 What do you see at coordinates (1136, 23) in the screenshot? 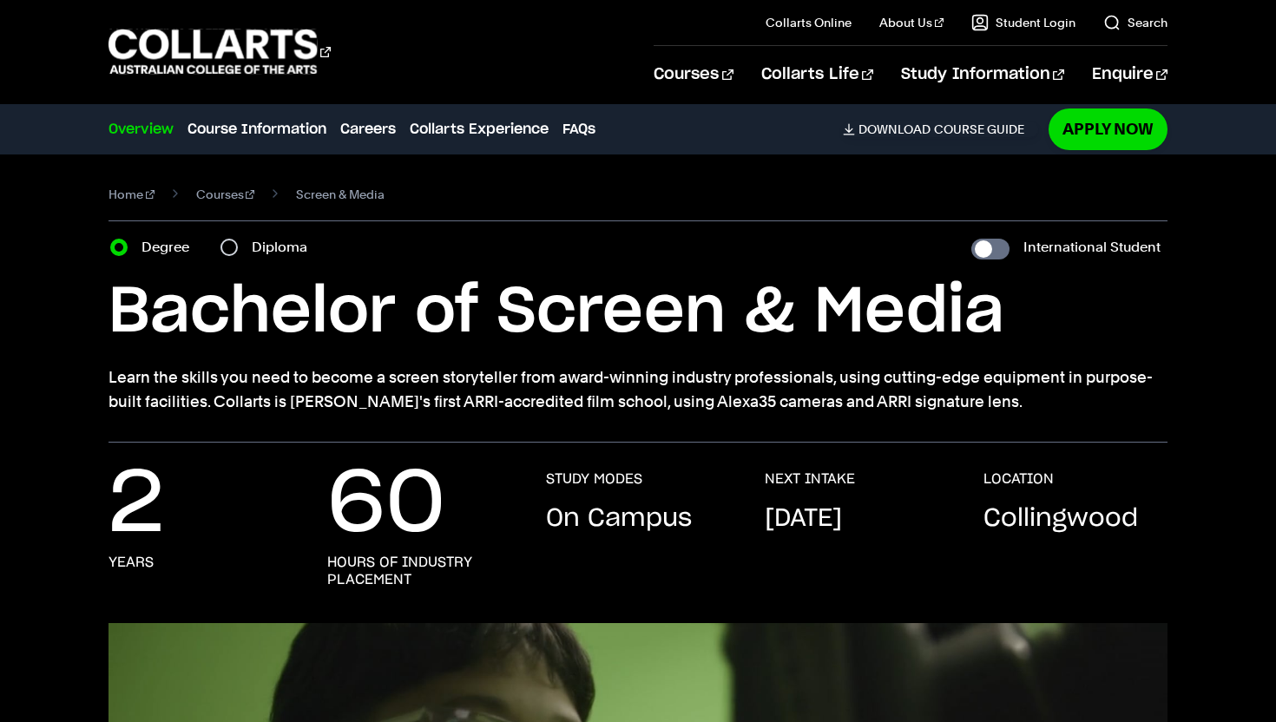
I see `a: Search` at bounding box center [1136, 23].